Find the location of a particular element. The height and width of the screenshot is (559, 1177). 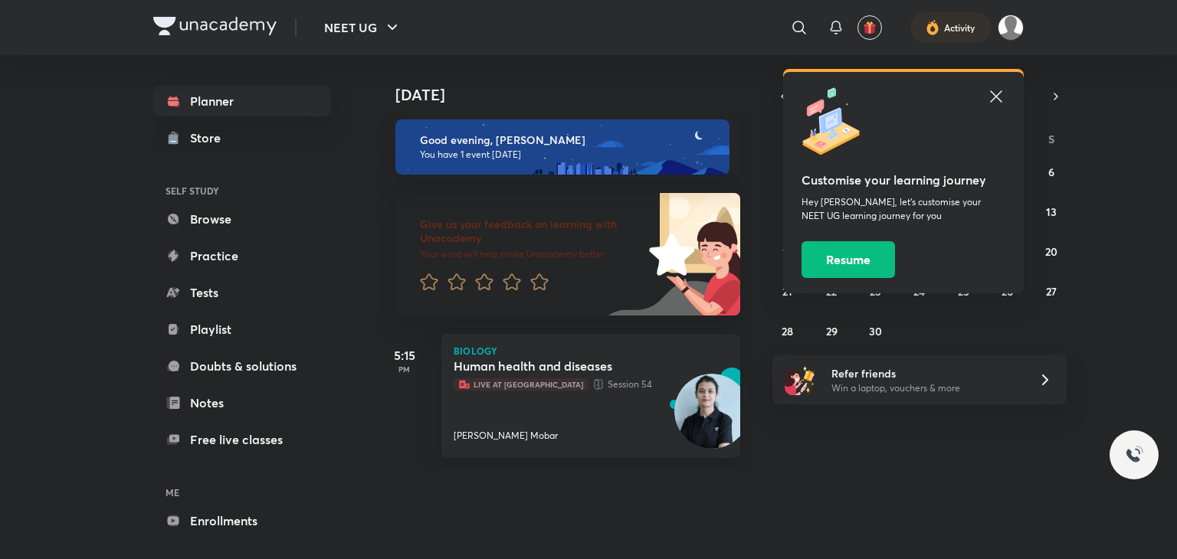

abbr: September 23, 2025 is located at coordinates (875, 291).